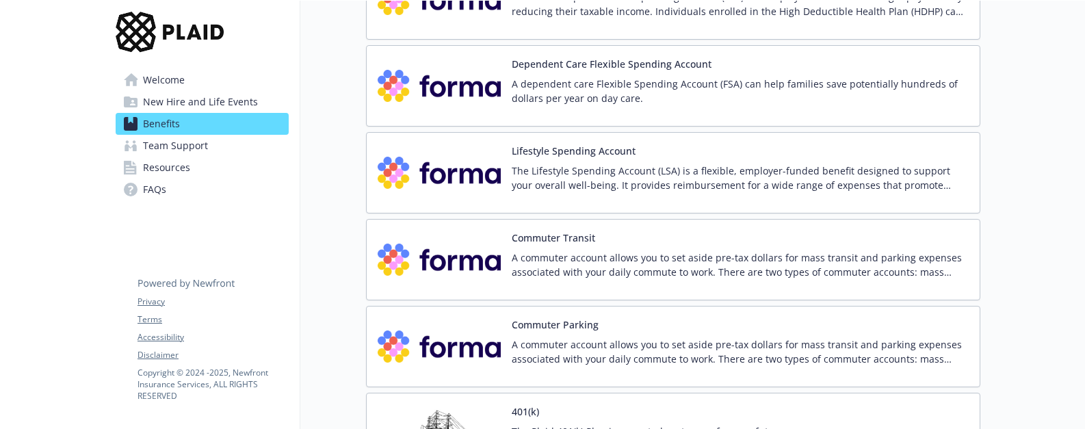 The width and height of the screenshot is (1085, 429). I want to click on a: Resources, so click(202, 168).